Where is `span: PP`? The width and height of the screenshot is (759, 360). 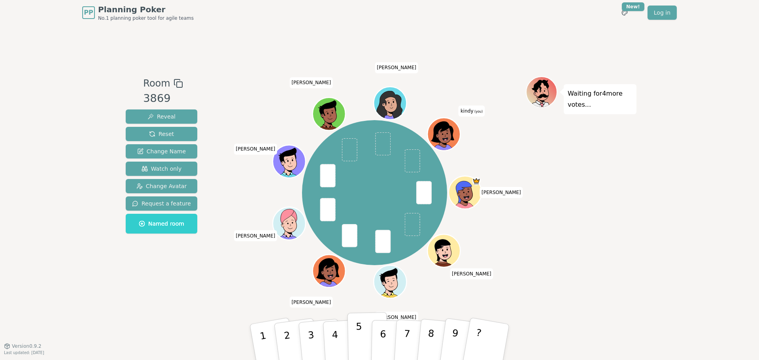
span: PP is located at coordinates (88, 13).